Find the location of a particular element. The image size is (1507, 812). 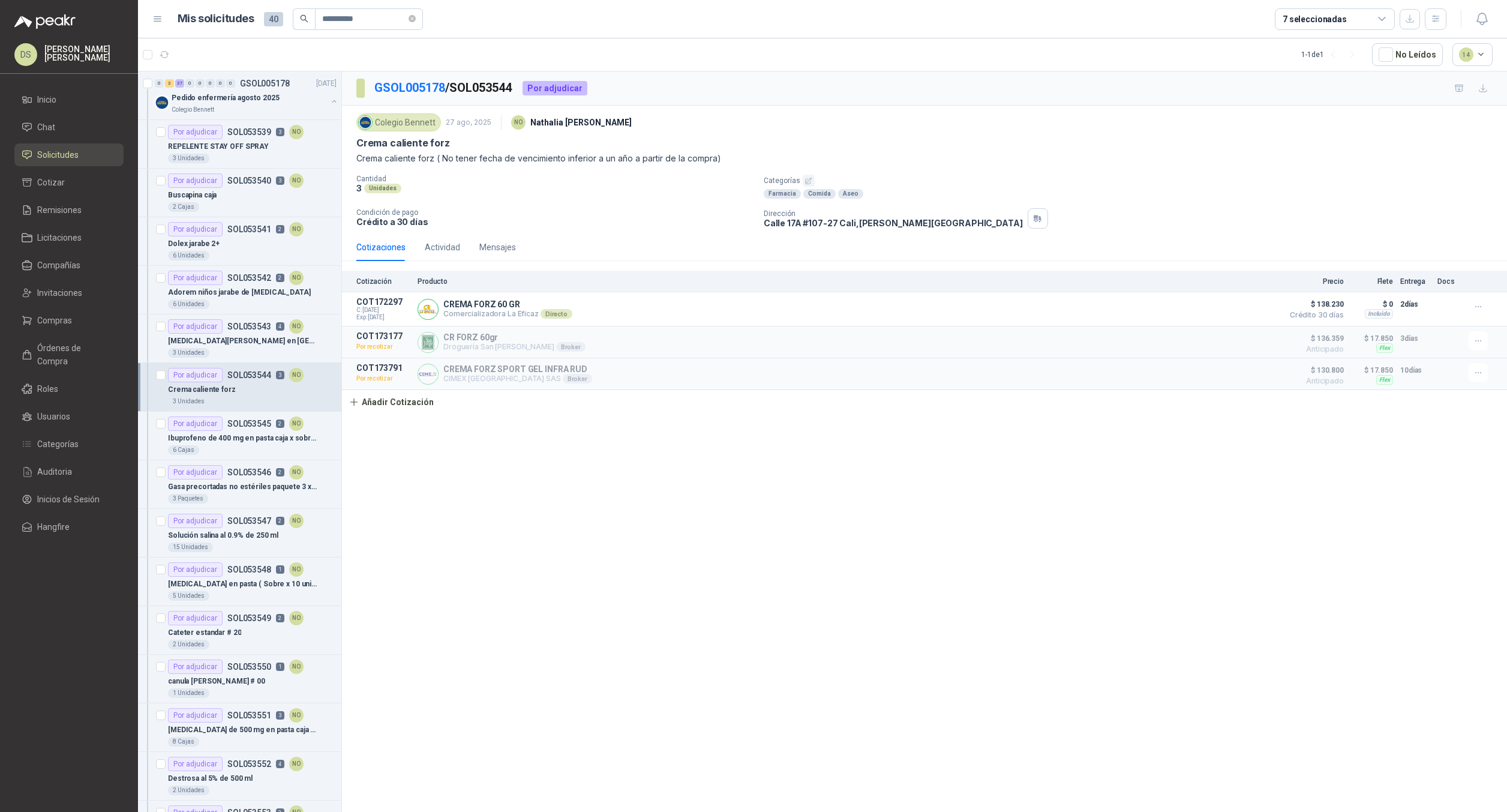

a: Por adjudicarSOL0535443NOCrema caliente forz3 Unidades is located at coordinates (239, 387).